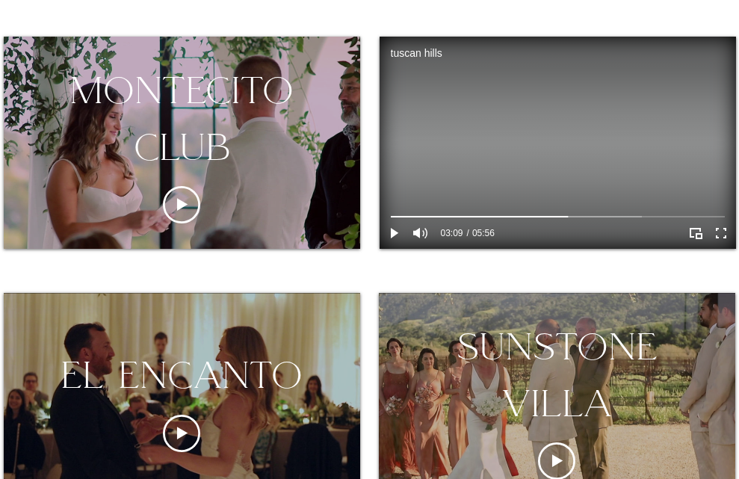 Image resolution: width=739 pixels, height=479 pixels. I want to click on button: Play, so click(395, 233).